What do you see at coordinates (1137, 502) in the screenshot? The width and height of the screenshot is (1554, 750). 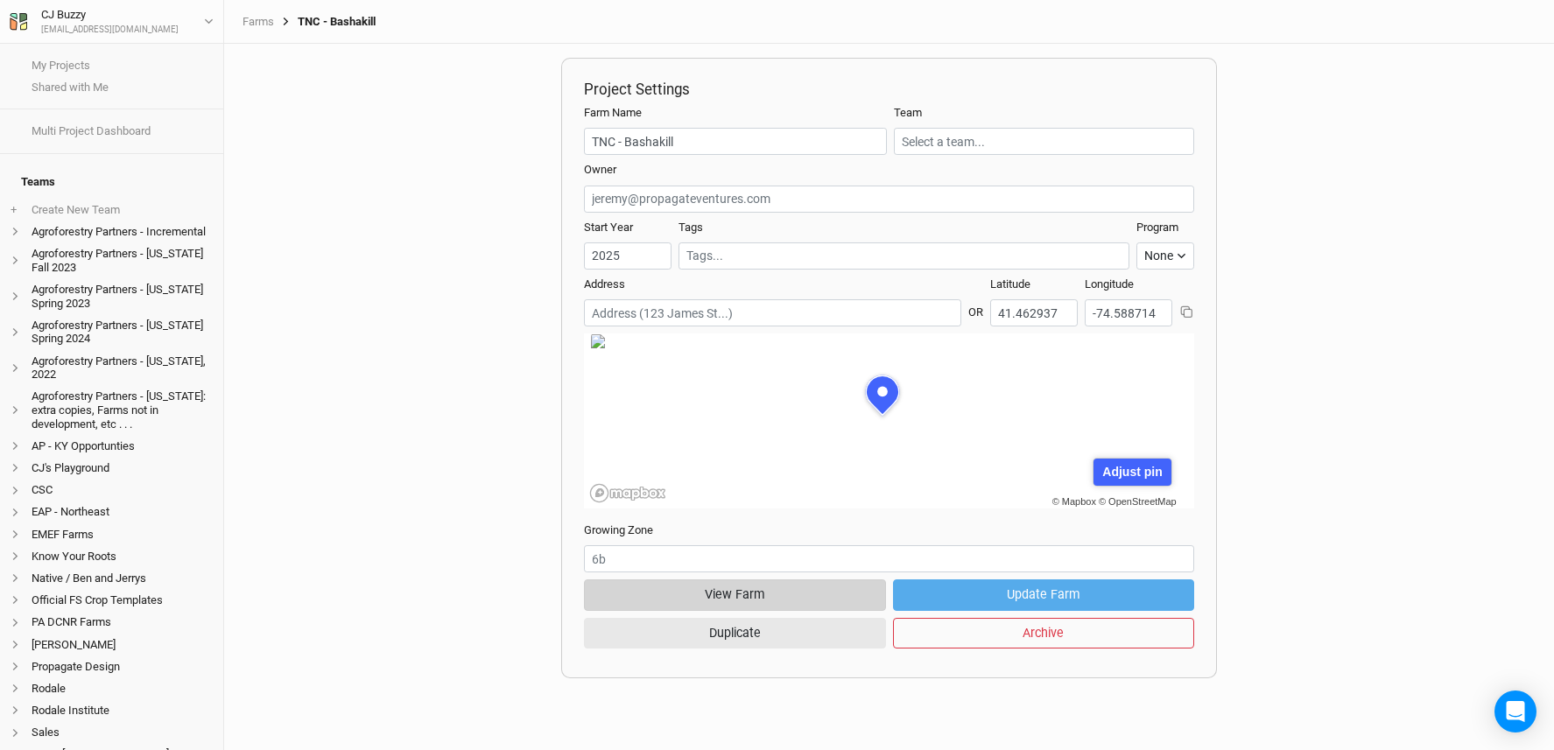 I see `a: © OpenStreetMap` at bounding box center [1137, 502].